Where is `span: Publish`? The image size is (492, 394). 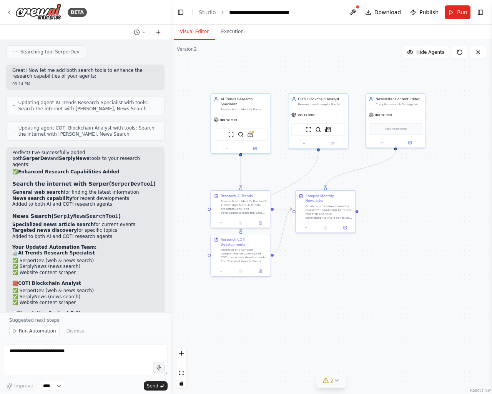
span: Publish is located at coordinates (429, 12).